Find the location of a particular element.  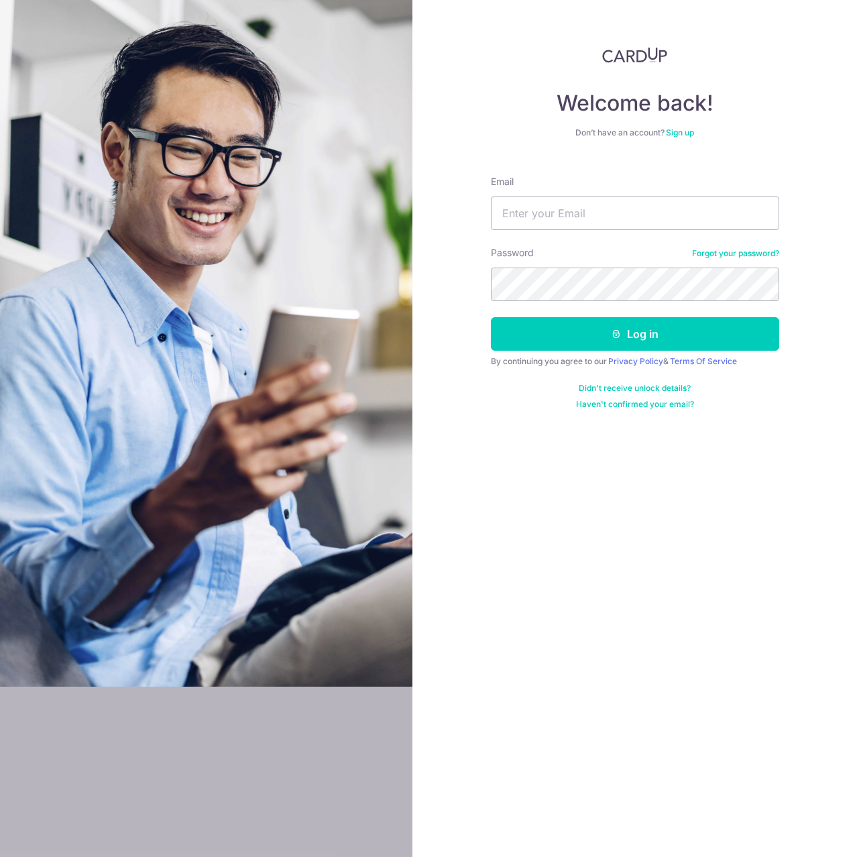

div: Don’t have an account? is located at coordinates (635, 133).